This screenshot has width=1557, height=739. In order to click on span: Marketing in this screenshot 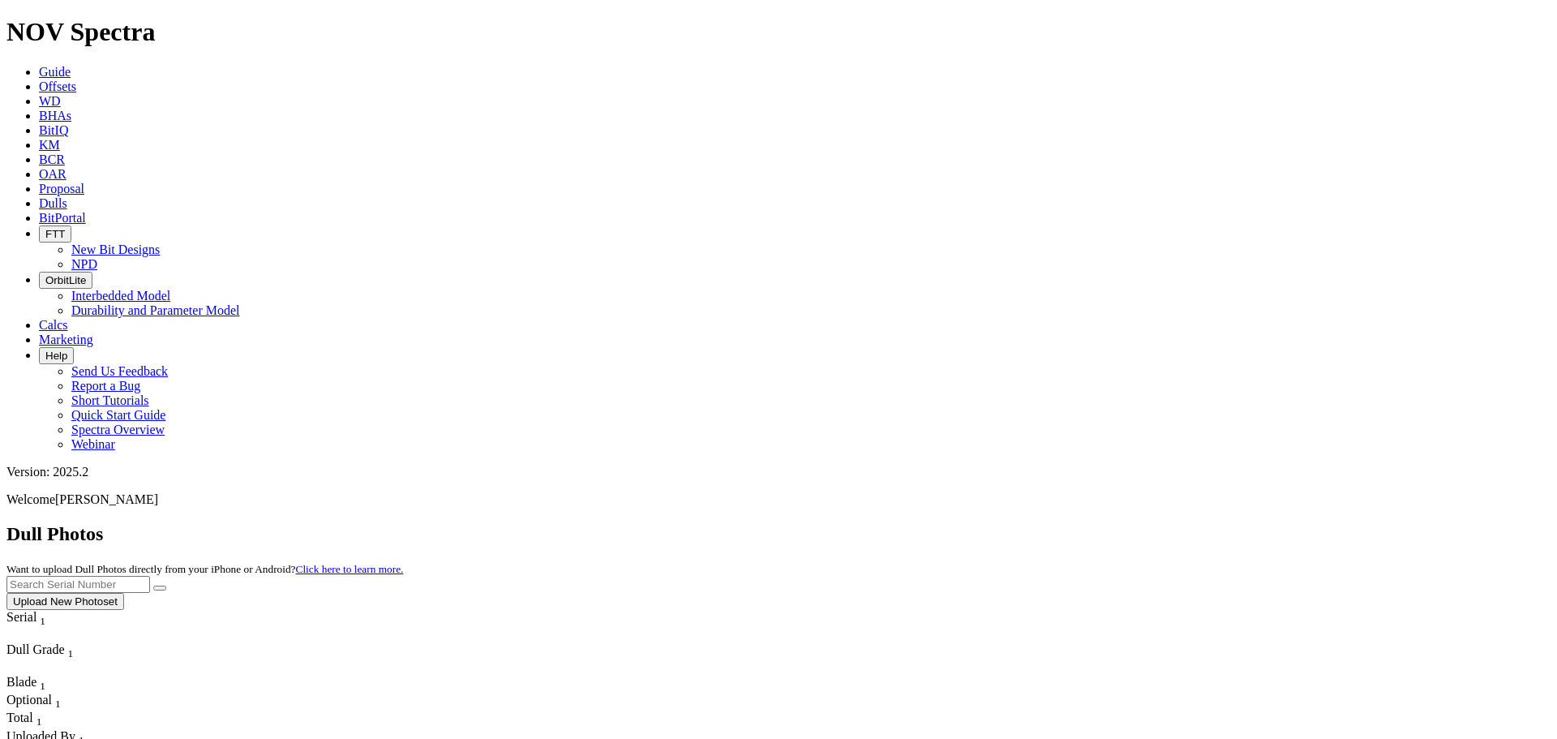, I will do `click(66, 339)`.